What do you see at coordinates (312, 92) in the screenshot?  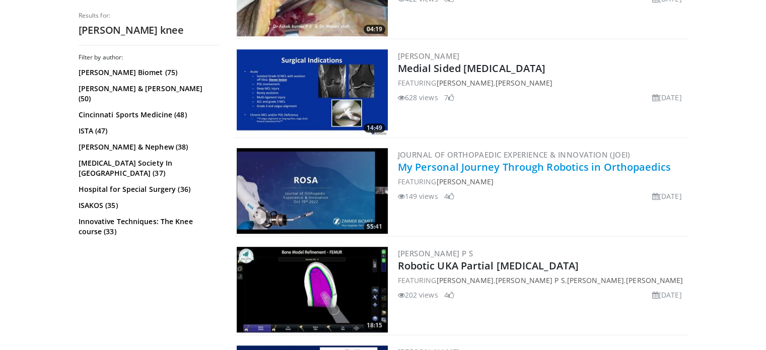 I see `a: 14:49` at bounding box center [312, 92].